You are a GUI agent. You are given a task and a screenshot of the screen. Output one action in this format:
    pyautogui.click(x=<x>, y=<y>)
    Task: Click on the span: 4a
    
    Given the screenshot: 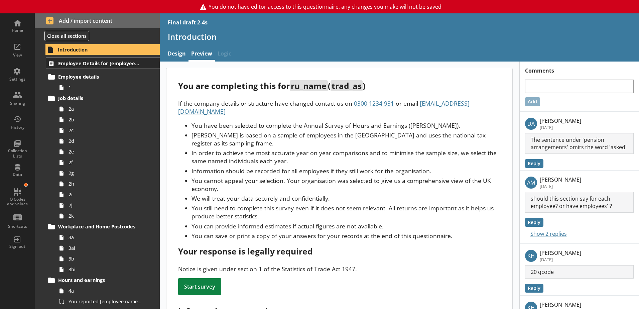 What is the action you would take?
    pyautogui.click(x=106, y=290)
    